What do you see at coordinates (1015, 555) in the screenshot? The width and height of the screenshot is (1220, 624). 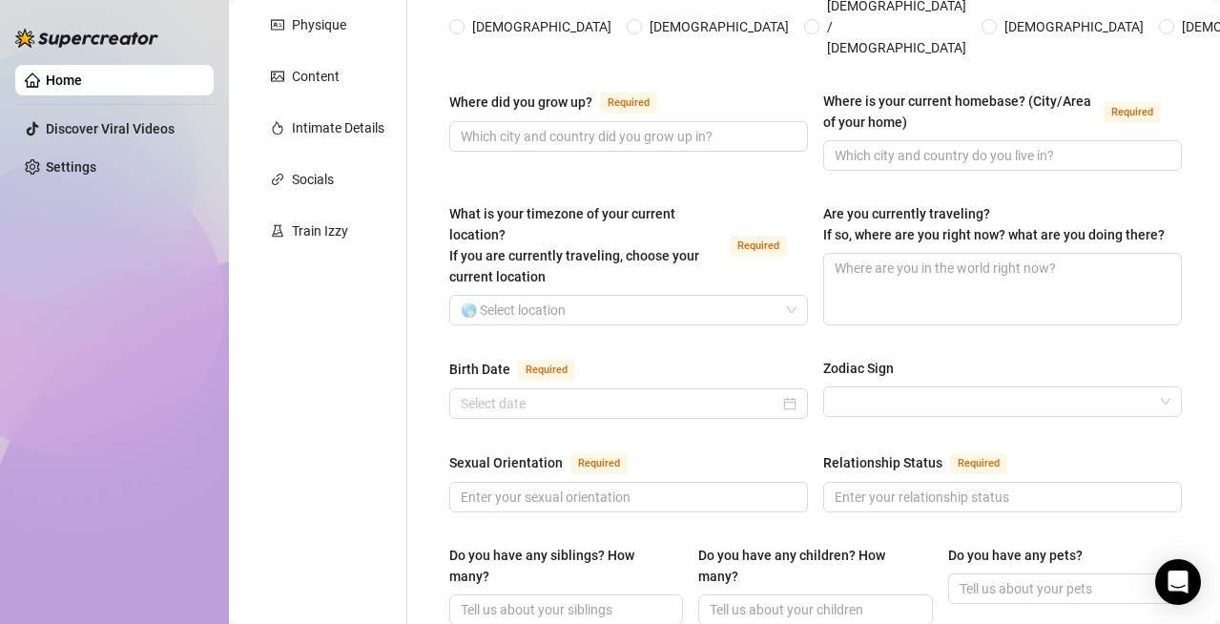 I see `div: Do you have any pets?` at bounding box center [1015, 555].